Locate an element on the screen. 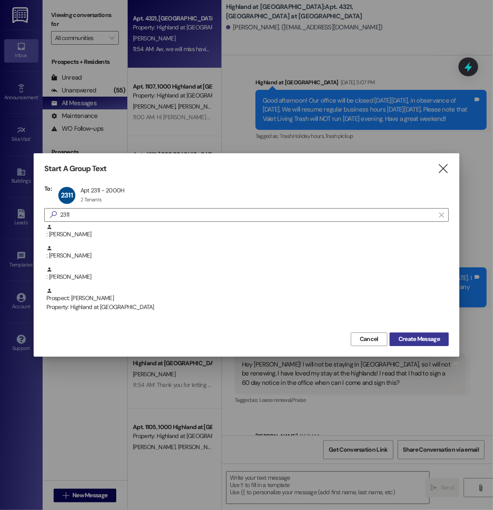 The height and width of the screenshot is (510, 493). h3: To: is located at coordinates (48, 188).